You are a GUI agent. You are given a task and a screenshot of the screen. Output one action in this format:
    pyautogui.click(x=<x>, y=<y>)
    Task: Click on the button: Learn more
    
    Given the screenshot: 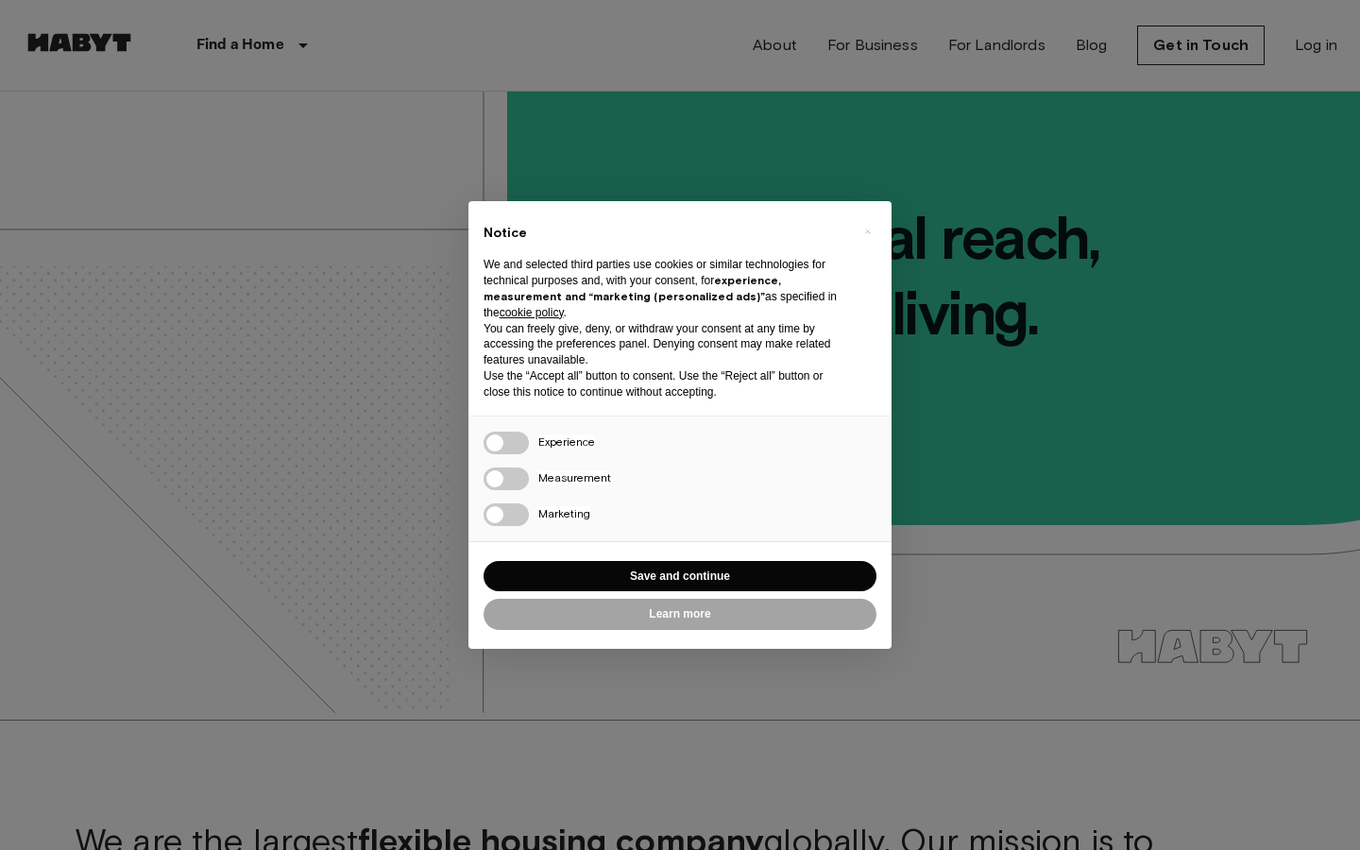 What is the action you would take?
    pyautogui.click(x=680, y=614)
    